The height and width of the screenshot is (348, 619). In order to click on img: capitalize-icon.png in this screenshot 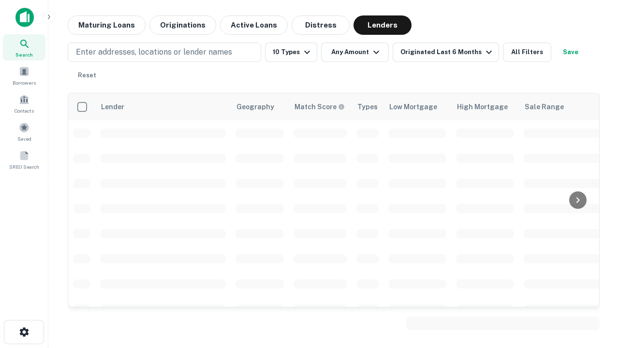, I will do `click(25, 17)`.